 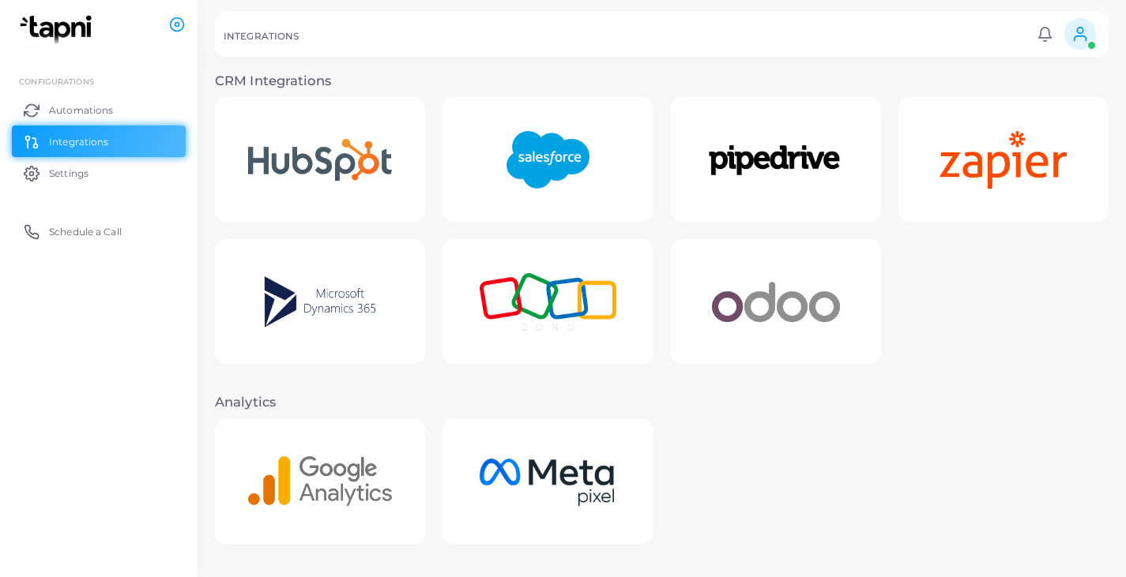 What do you see at coordinates (775, 302) in the screenshot?
I see `img: Odoo` at bounding box center [775, 302].